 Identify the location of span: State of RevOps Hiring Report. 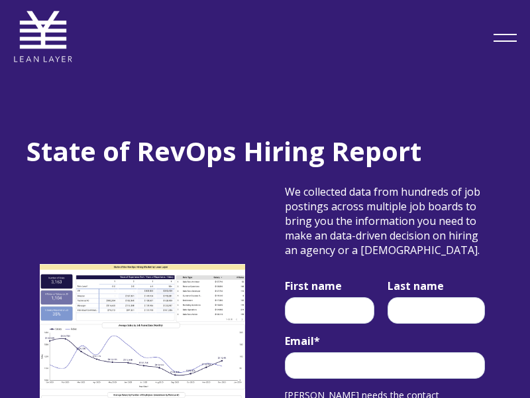
(224, 150).